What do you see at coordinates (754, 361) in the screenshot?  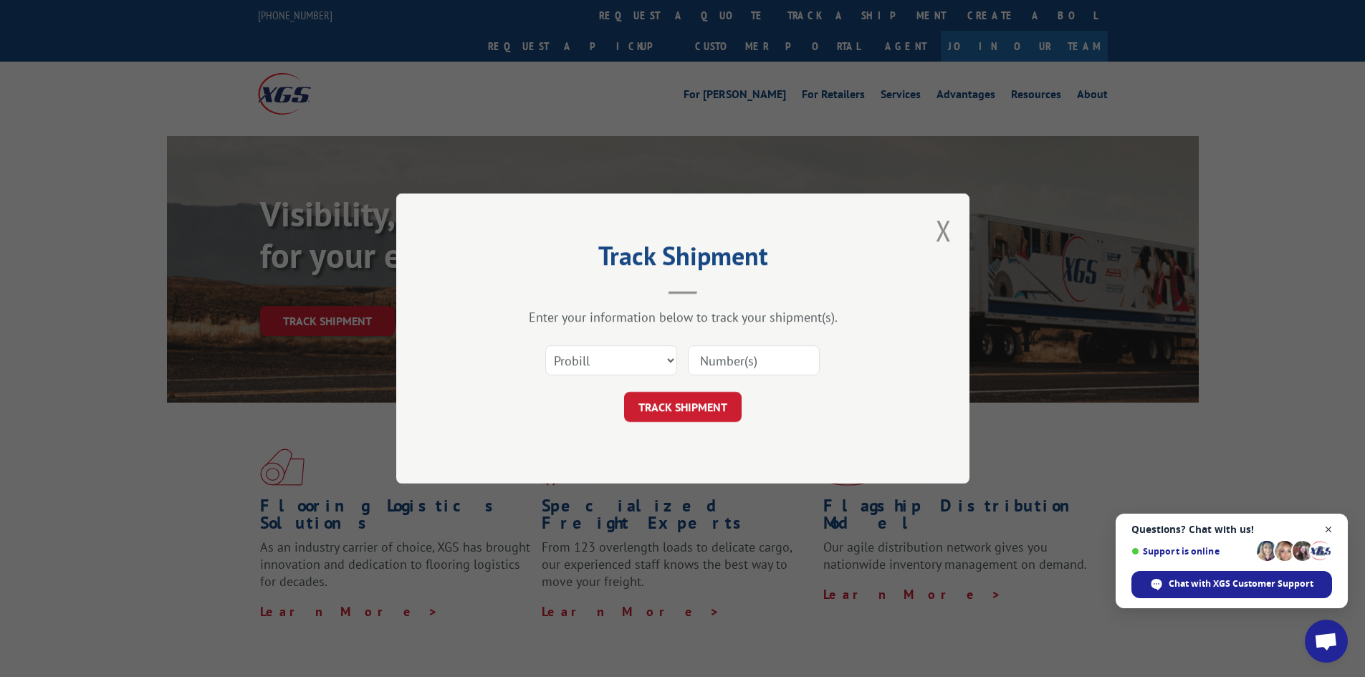 I see `input: Number(s)` at bounding box center [754, 361].